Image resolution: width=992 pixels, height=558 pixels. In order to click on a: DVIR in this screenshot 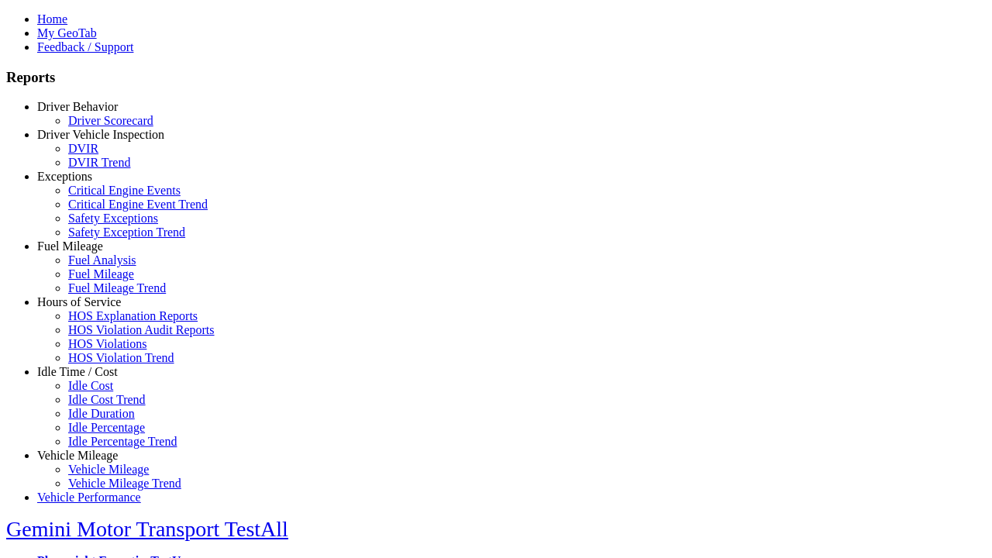, I will do `click(83, 148)`.